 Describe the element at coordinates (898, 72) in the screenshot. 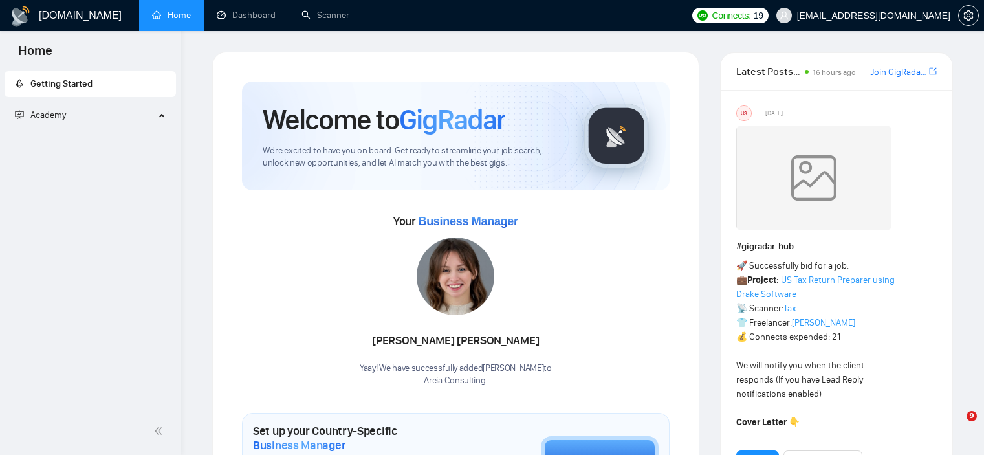

I see `a: Join GigRadar Slack Community` at that location.